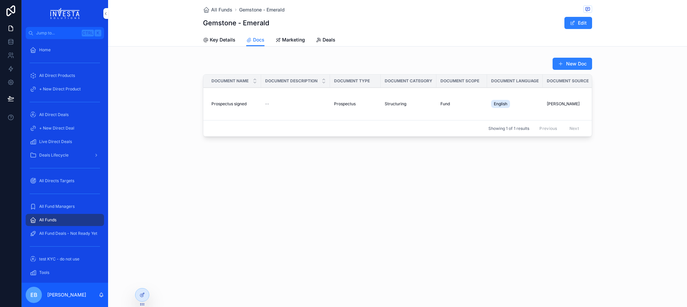  What do you see at coordinates (57, 76) in the screenshot?
I see `span: All Direct Products` at bounding box center [57, 76].